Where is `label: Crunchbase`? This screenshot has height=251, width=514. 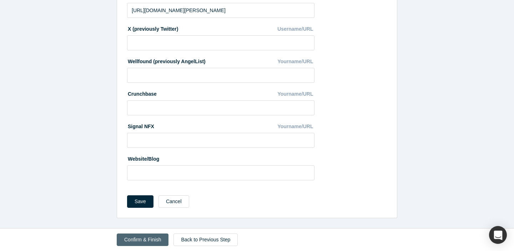 label: Crunchbase is located at coordinates (142, 93).